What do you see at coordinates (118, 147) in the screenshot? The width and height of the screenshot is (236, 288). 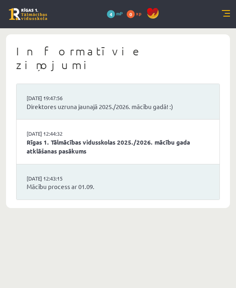 I see `a: Rīgas 1. Tālmācības vidusskolas 2025./2026. mācību gada atklāšanas pasākums` at bounding box center [118, 147].